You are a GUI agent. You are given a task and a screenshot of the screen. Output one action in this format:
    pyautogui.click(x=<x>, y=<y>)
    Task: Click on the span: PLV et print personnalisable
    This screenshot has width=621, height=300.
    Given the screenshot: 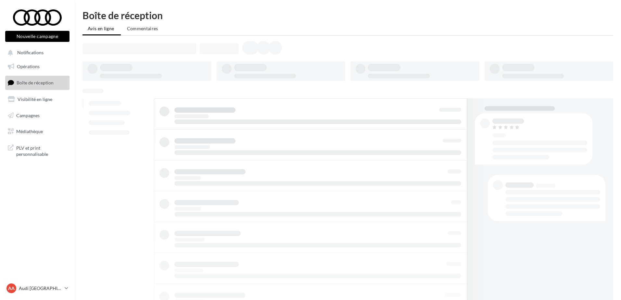 What is the action you would take?
    pyautogui.click(x=42, y=150)
    